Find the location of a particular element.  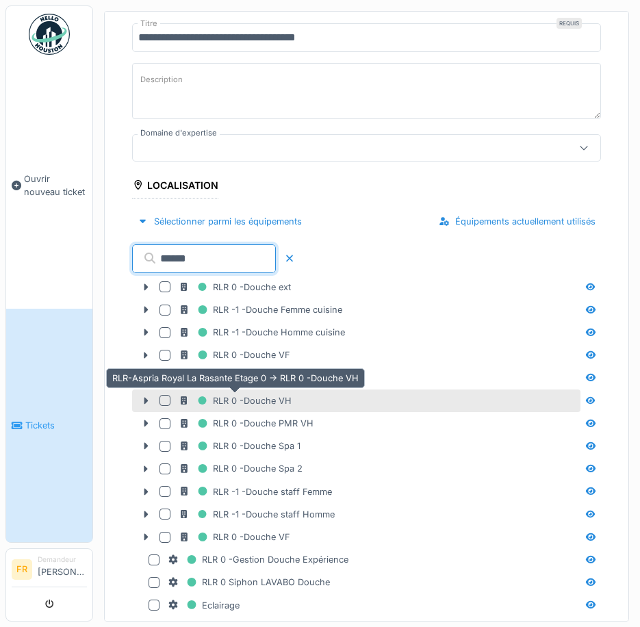

span: Tickets is located at coordinates (56, 425).